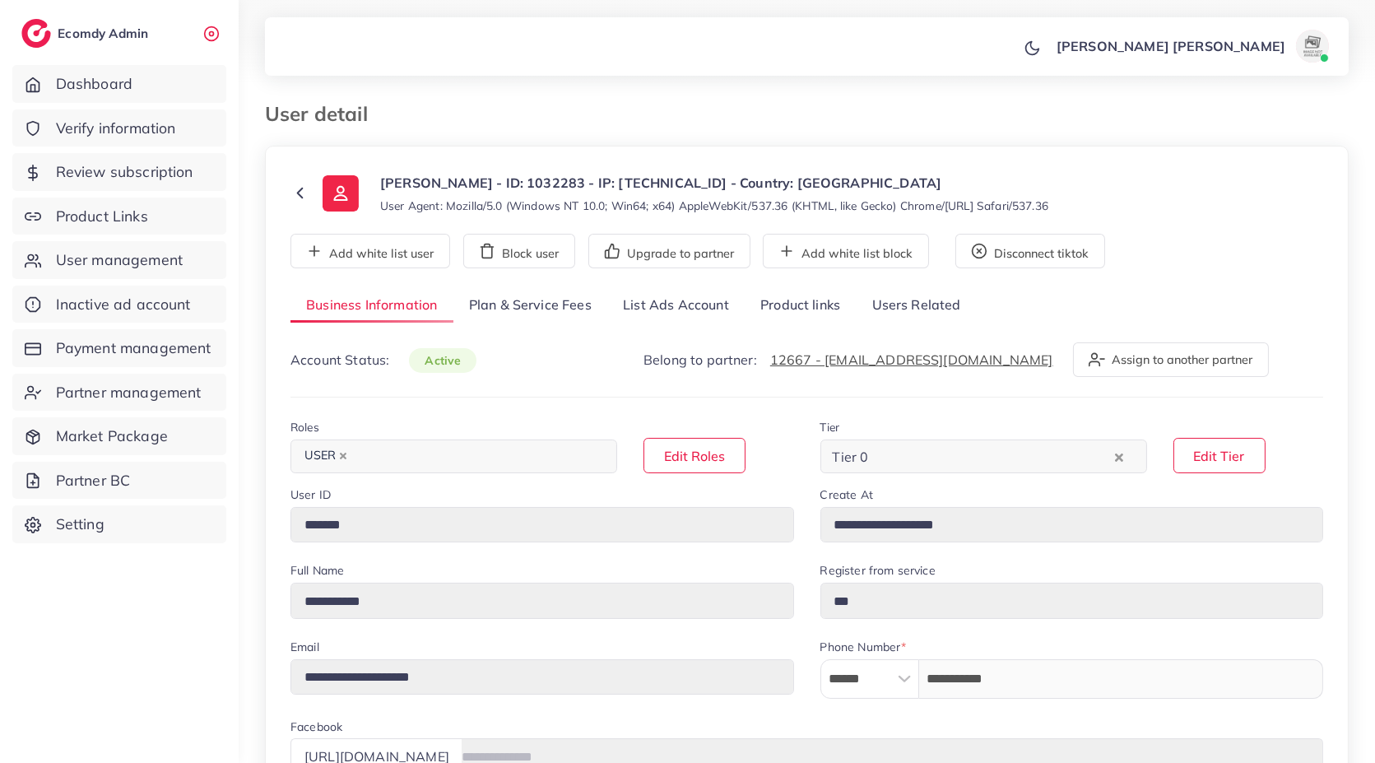 The image size is (1375, 763). What do you see at coordinates (80, 524) in the screenshot?
I see `span: Setting` at bounding box center [80, 524].